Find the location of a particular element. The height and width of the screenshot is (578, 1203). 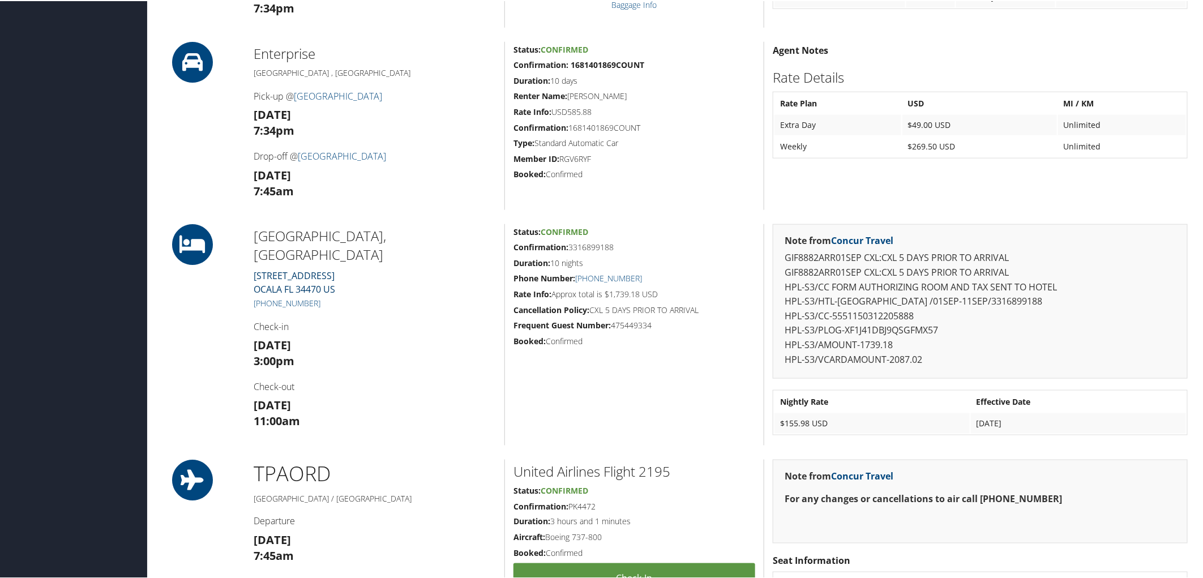

strong: Confirmation: 1681401869COUNT is located at coordinates (579, 63).